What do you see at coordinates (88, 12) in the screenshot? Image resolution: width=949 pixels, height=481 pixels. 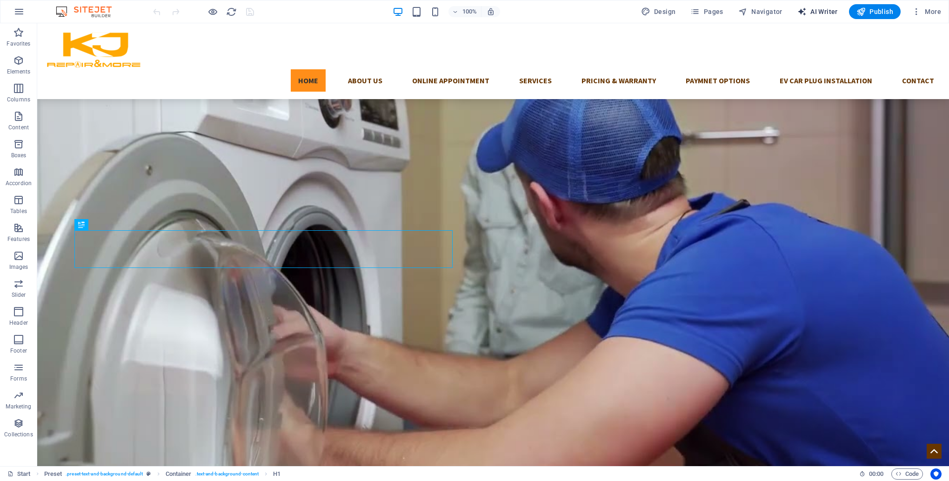 I see `img: Editor Logo` at bounding box center [88, 12].